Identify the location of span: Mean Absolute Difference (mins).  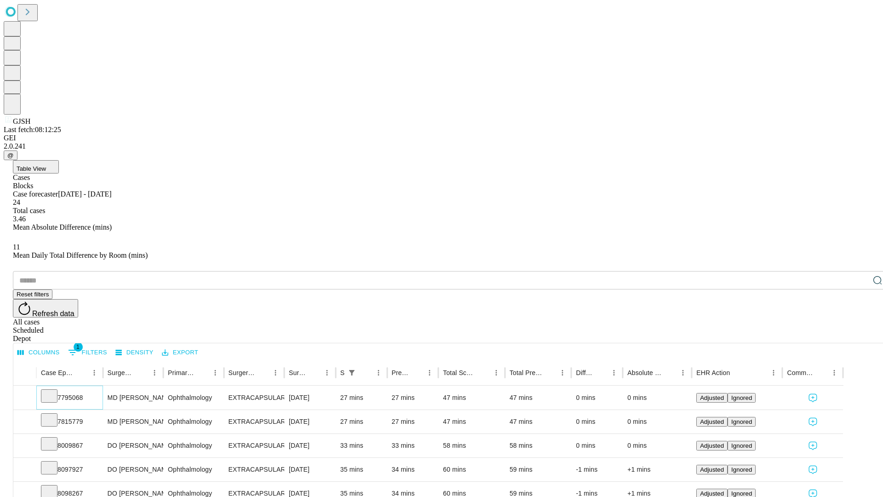
(62, 227).